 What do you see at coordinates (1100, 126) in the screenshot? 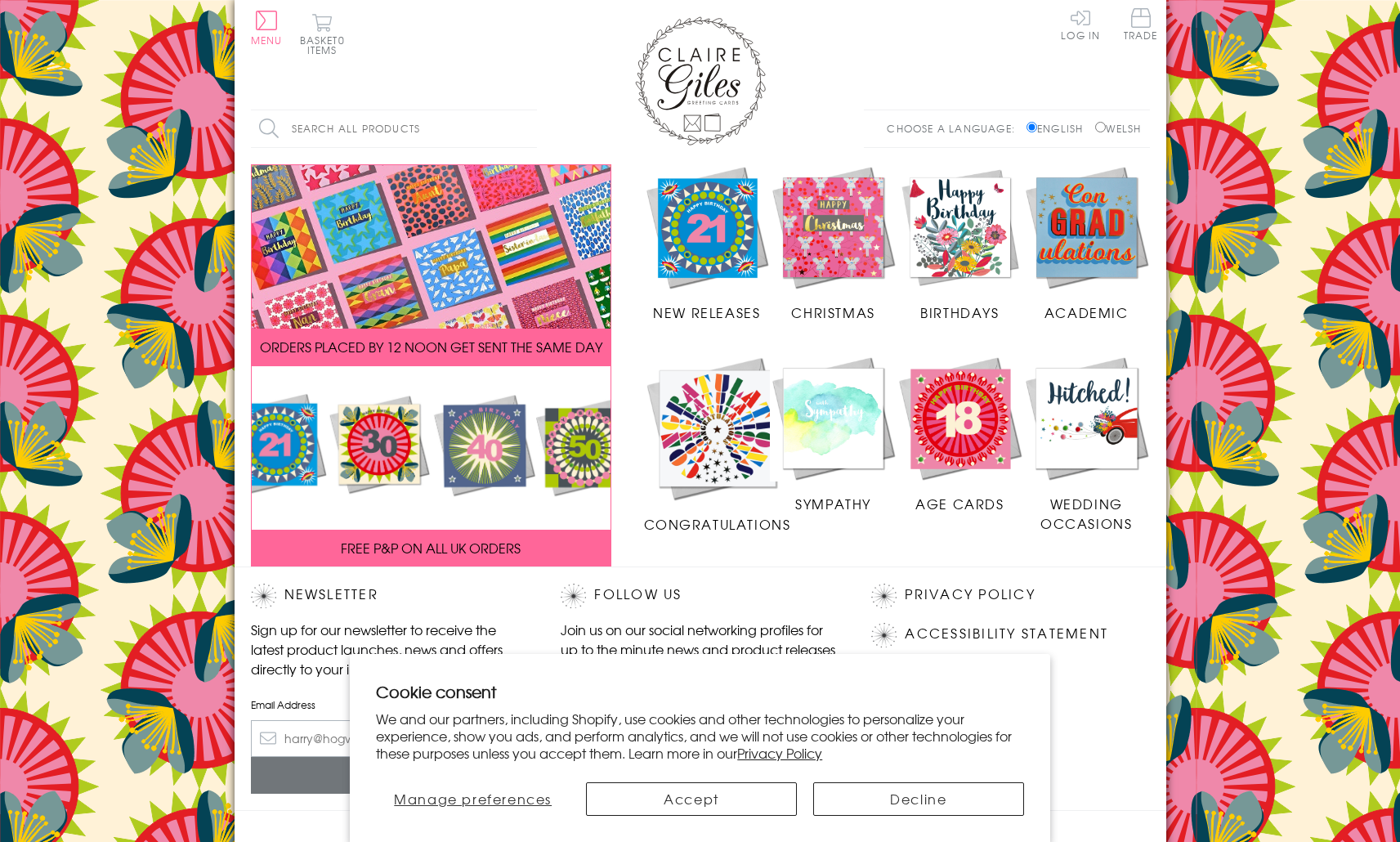
I see `input: Welsh` at bounding box center [1100, 126].